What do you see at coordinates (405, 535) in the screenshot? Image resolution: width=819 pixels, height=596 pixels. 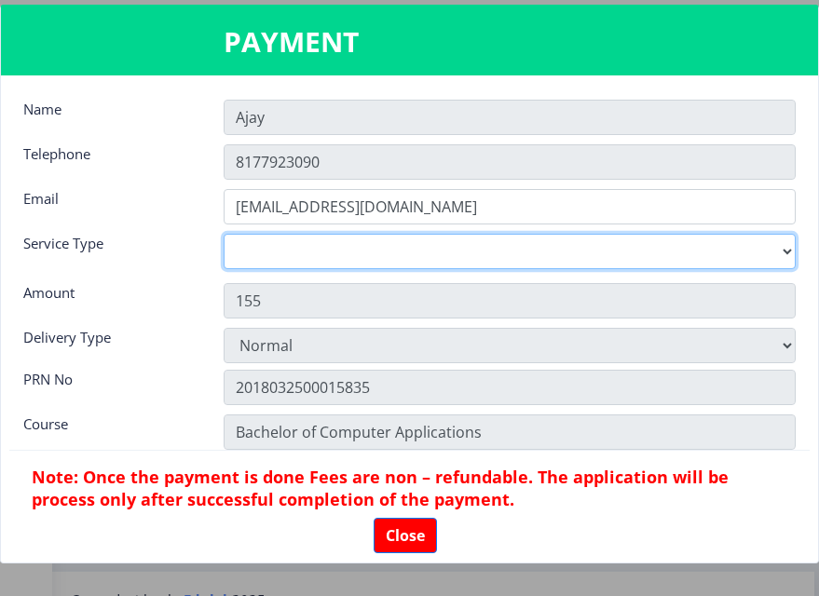 I see `button: Close` at bounding box center [405, 535].